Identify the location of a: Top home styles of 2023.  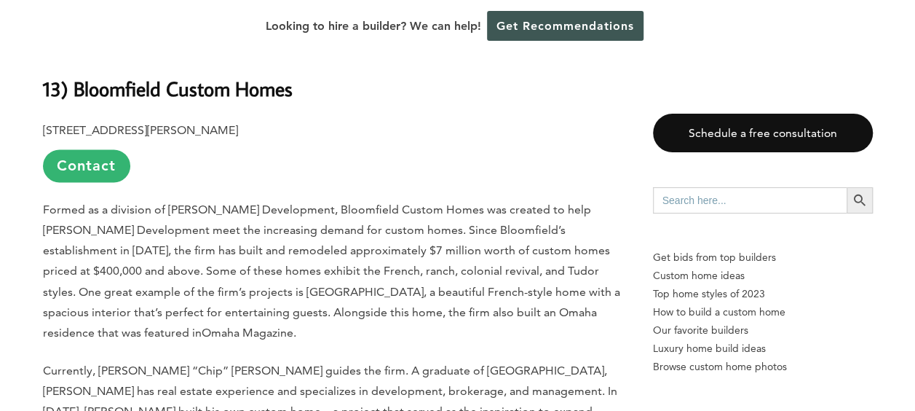
(763, 293).